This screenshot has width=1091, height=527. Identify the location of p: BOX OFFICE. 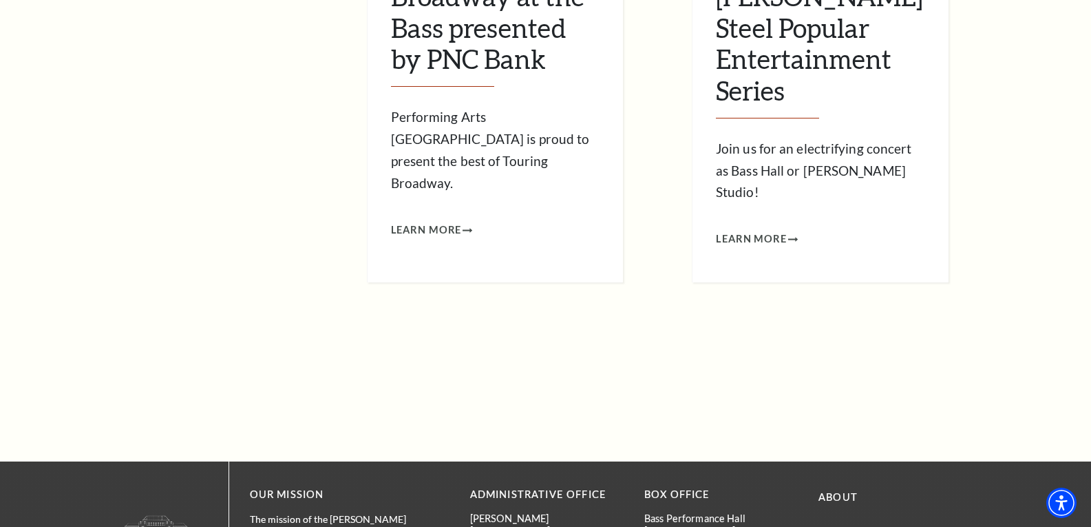
(721, 494).